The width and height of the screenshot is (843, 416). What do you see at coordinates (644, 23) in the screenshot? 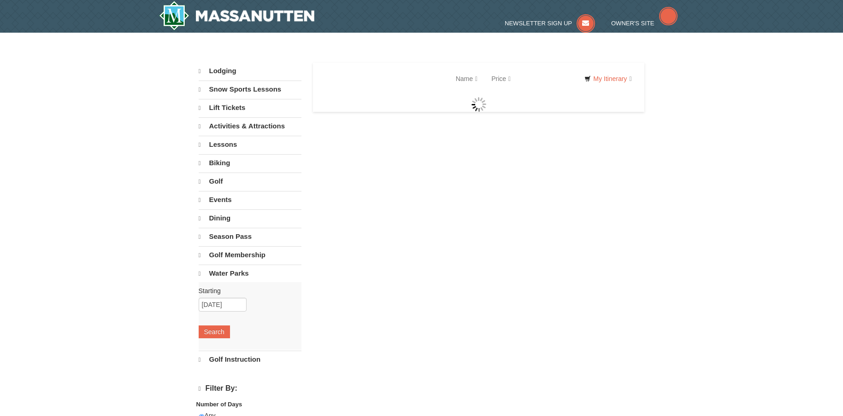
I see `a: Owner's Site` at bounding box center [644, 23].